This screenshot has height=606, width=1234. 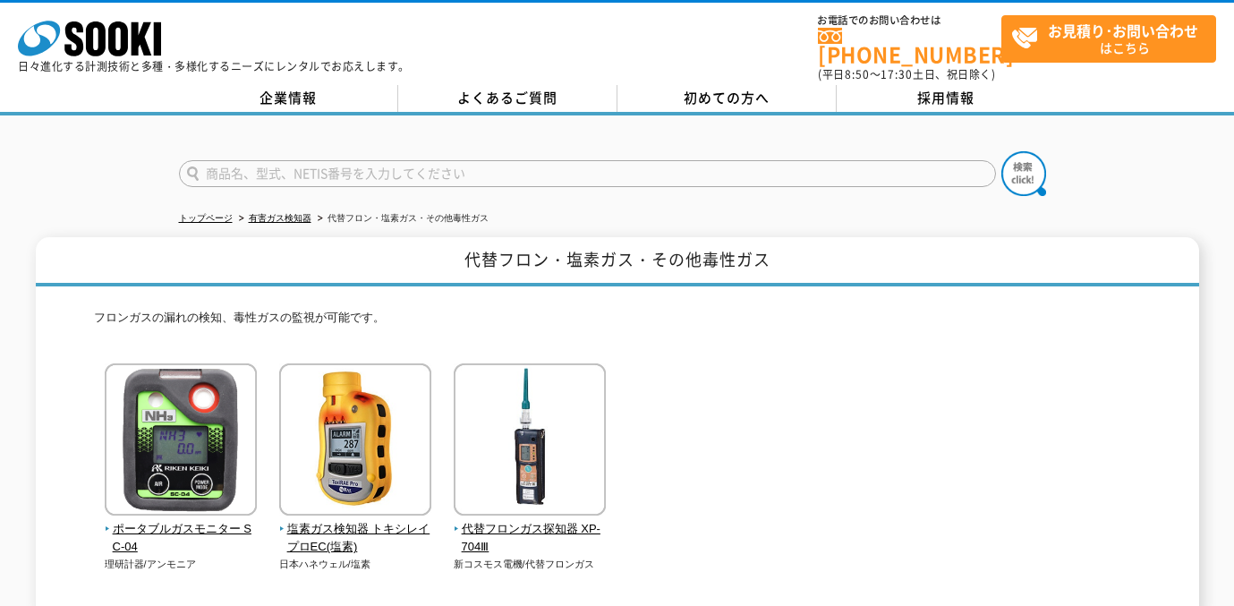 I want to click on p: 日々進化する計測技術と多種・多様化するニーズにレンタルでお応えします。, so click(x=214, y=66).